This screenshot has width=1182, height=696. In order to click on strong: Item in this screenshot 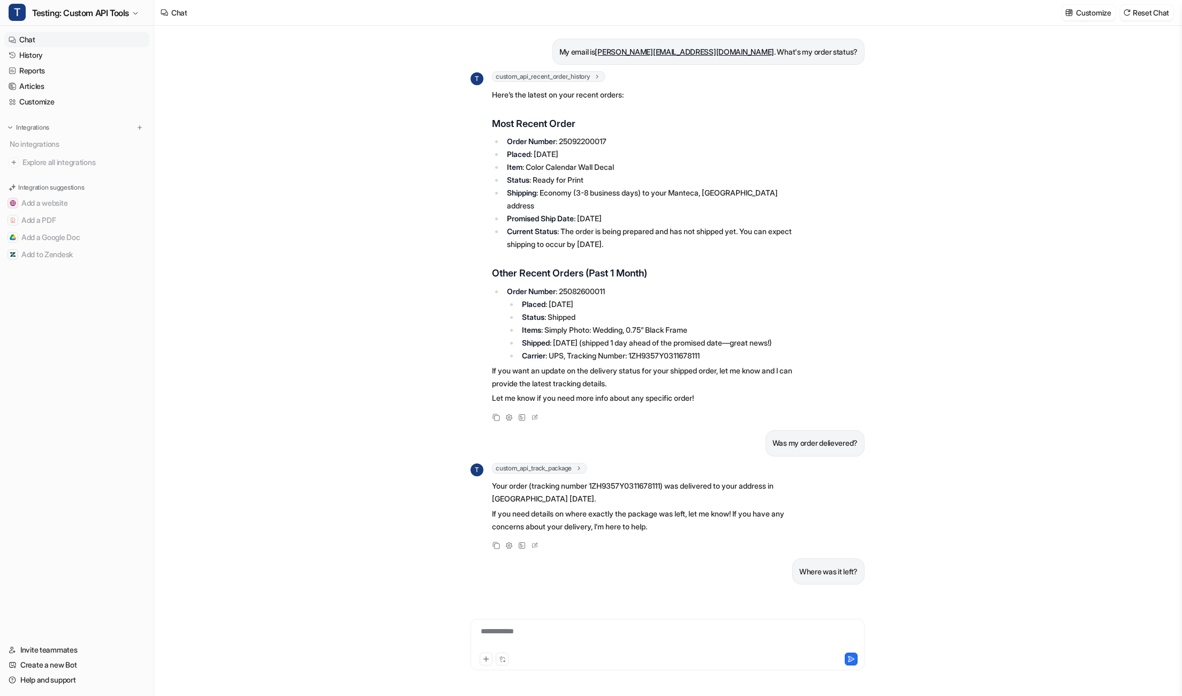, I will do `click(515, 167)`.